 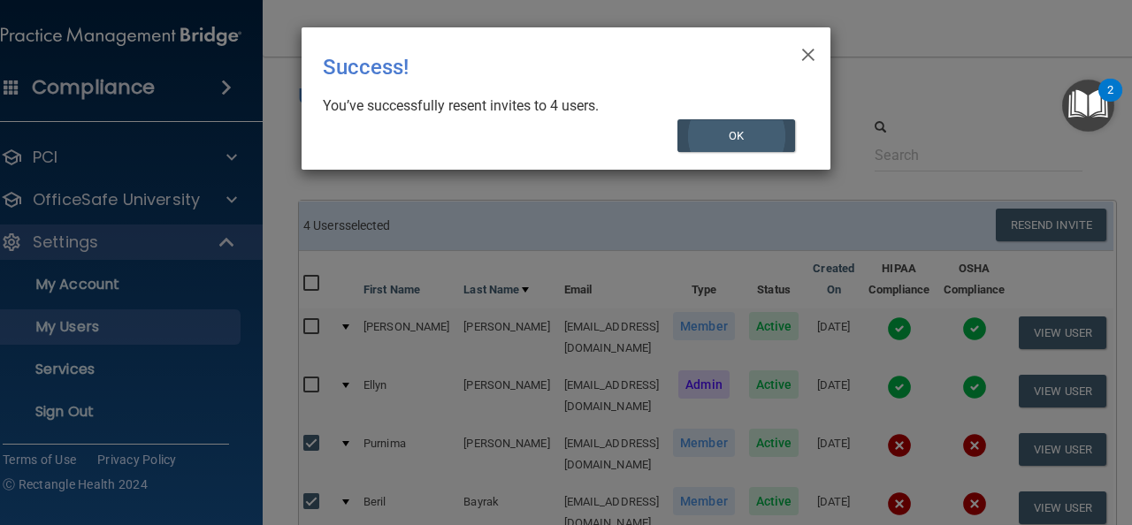 I want to click on div: 2, so click(x=1110, y=102).